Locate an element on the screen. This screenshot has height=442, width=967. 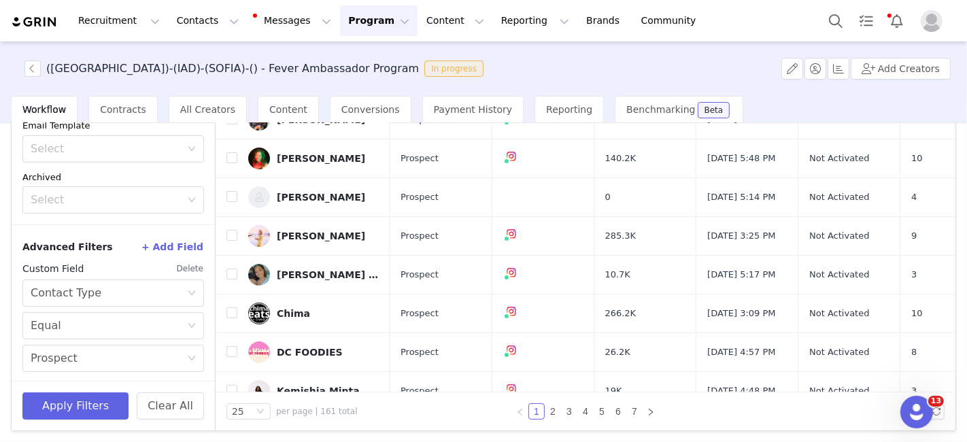
a: Kemishia Minta is located at coordinates (314, 391).